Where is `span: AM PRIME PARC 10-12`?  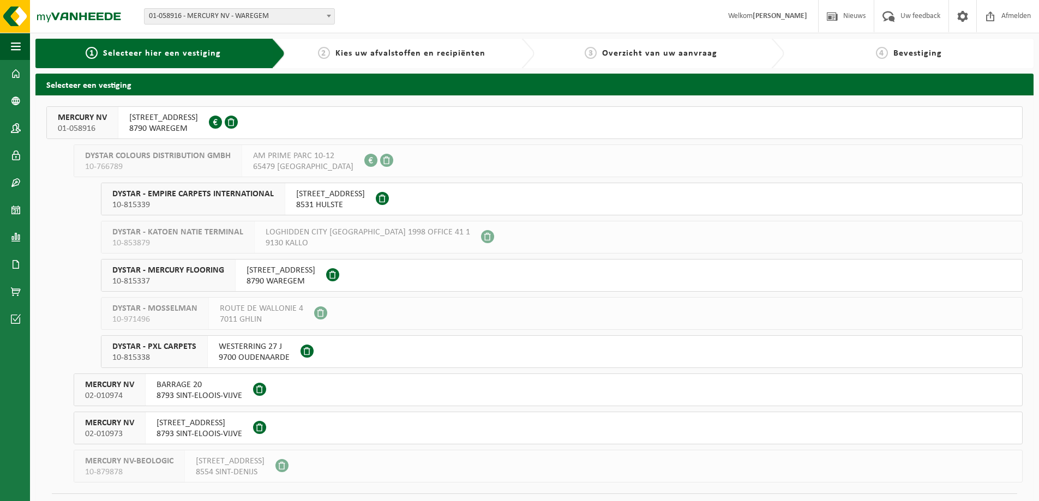
span: AM PRIME PARC 10-12 is located at coordinates (303, 156).